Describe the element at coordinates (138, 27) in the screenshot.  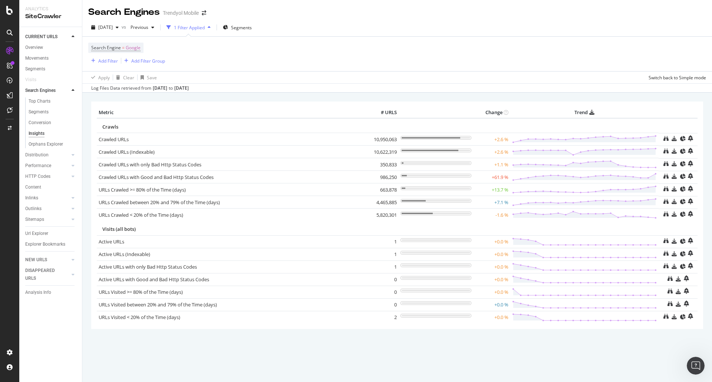
I see `span: Previous` at that location.